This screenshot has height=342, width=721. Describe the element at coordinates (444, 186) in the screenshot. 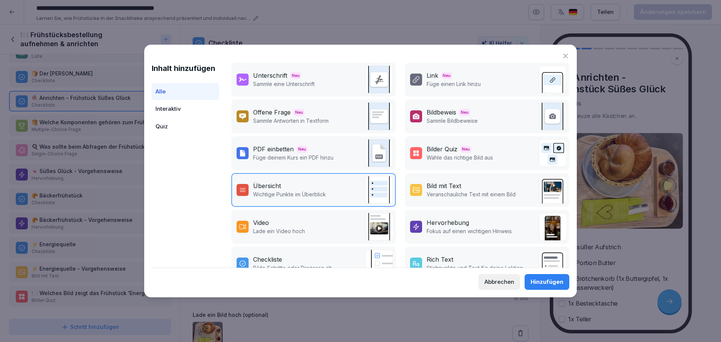

I see `div: Bild mit Text` at that location.